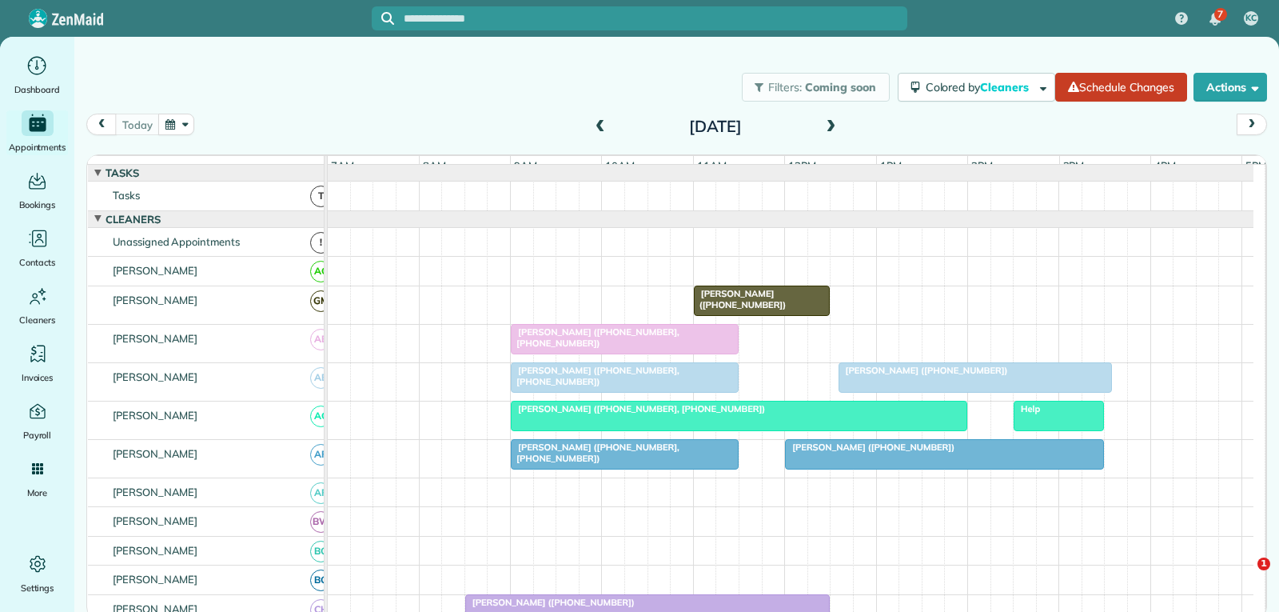  Describe the element at coordinates (102, 124) in the screenshot. I see `button: prev` at that location.